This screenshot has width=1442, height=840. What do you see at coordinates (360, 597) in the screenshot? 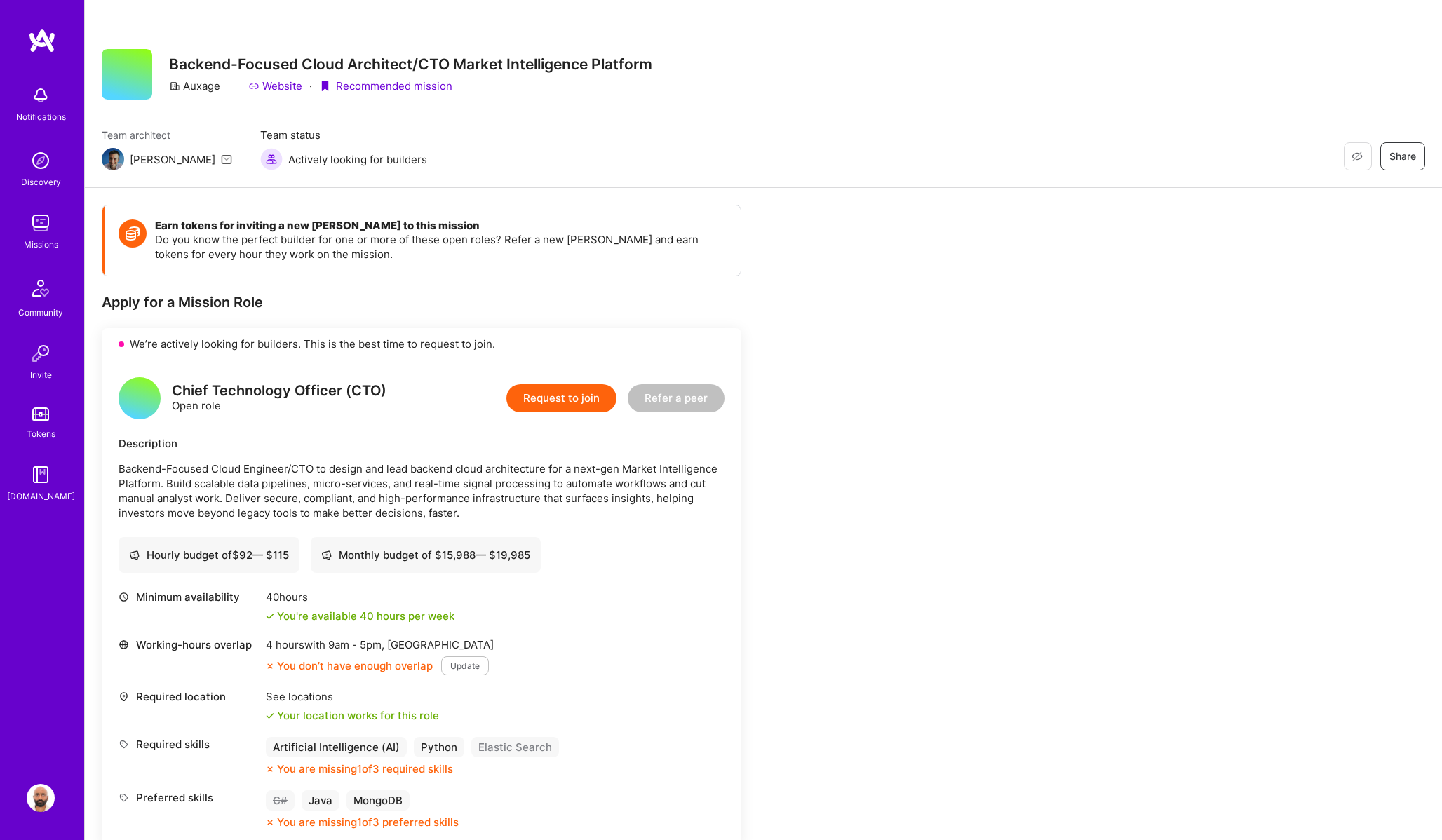
I see `div: 40 hours` at bounding box center [360, 597].